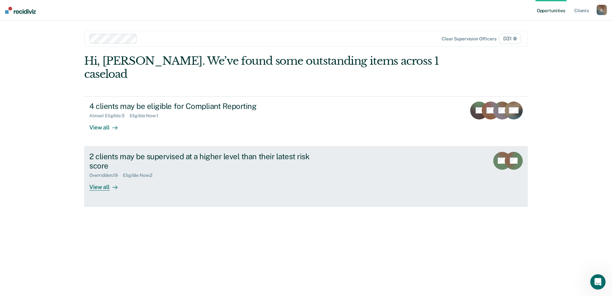 This screenshot has width=612, height=296. Describe the element at coordinates (202, 106) in the screenshot. I see `div: 4 clients may be eligible for Compliant Reporting` at that location.